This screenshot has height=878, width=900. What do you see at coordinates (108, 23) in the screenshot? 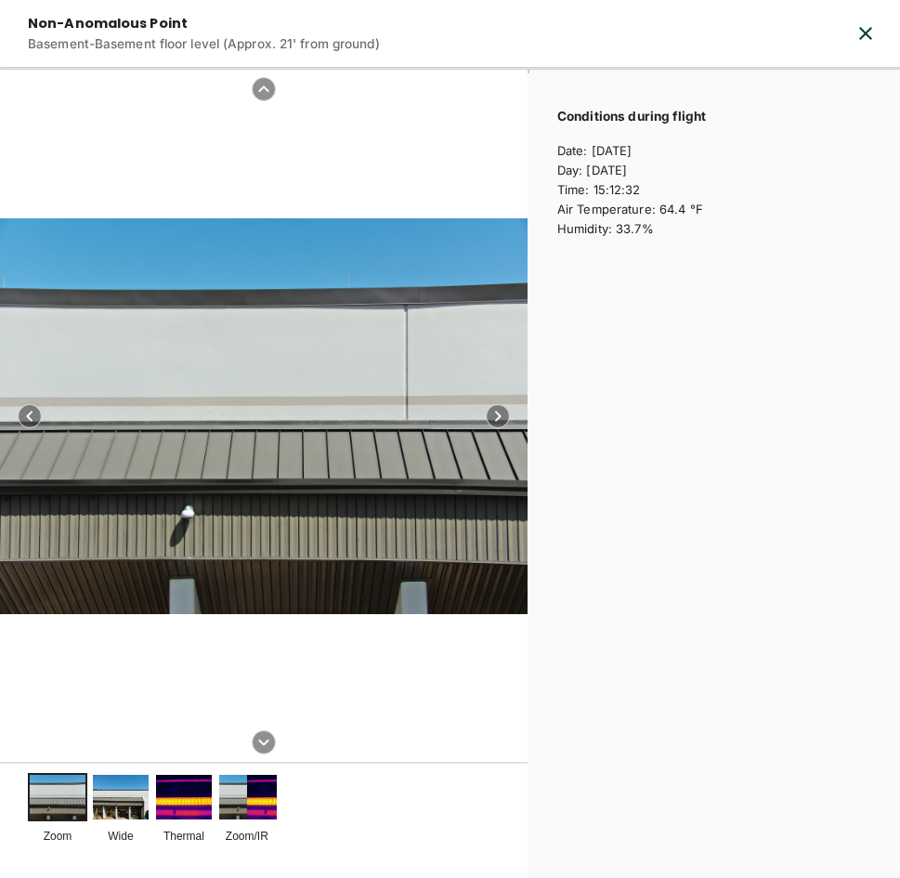
I see `span: Non-anomalous point` at bounding box center [108, 23].